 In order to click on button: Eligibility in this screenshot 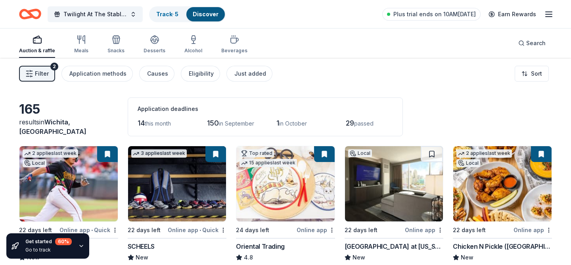, I will do `click(200, 74)`.